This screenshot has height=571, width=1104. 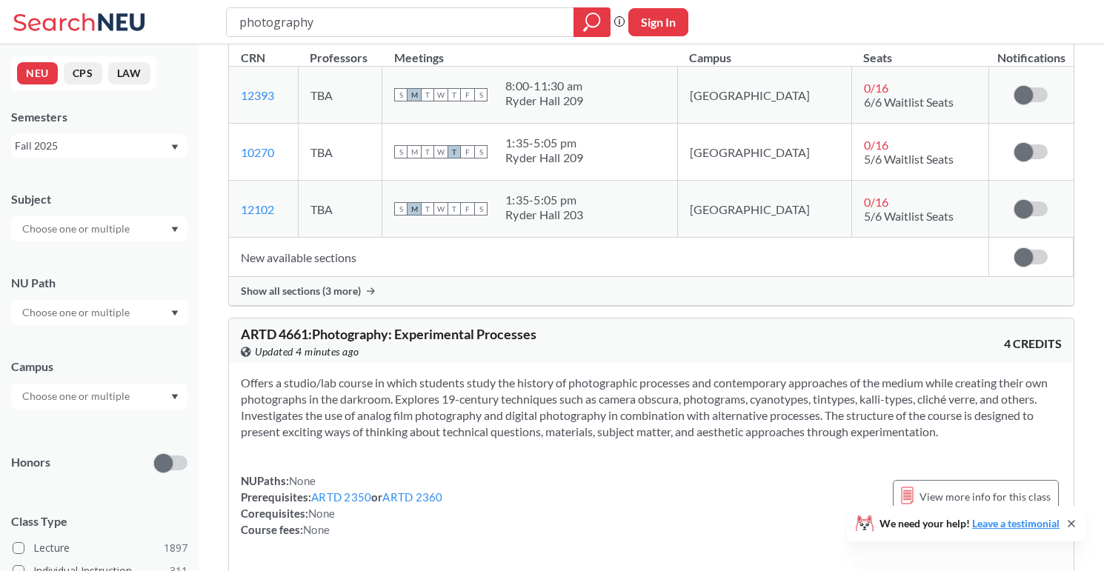 What do you see at coordinates (545, 215) in the screenshot?
I see `div: Ryder Hall 203` at bounding box center [545, 215].